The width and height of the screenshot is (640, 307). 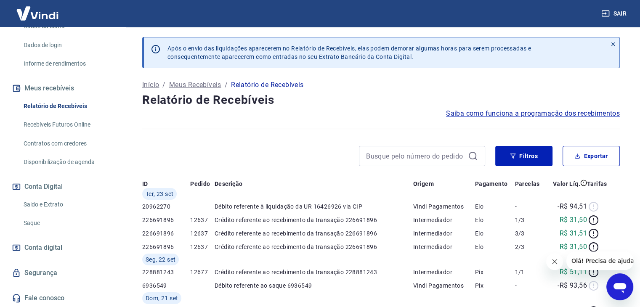 What do you see at coordinates (314, 272) in the screenshot?
I see `p: Crédito referente ao recebimento da transação 228881243` at bounding box center [314, 272].